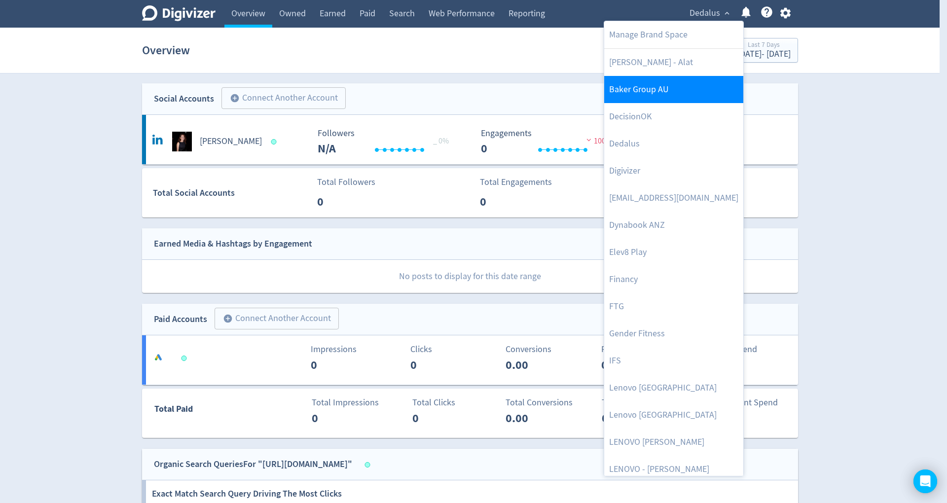 This screenshot has width=947, height=503. I want to click on a: Baker Group AU, so click(674, 89).